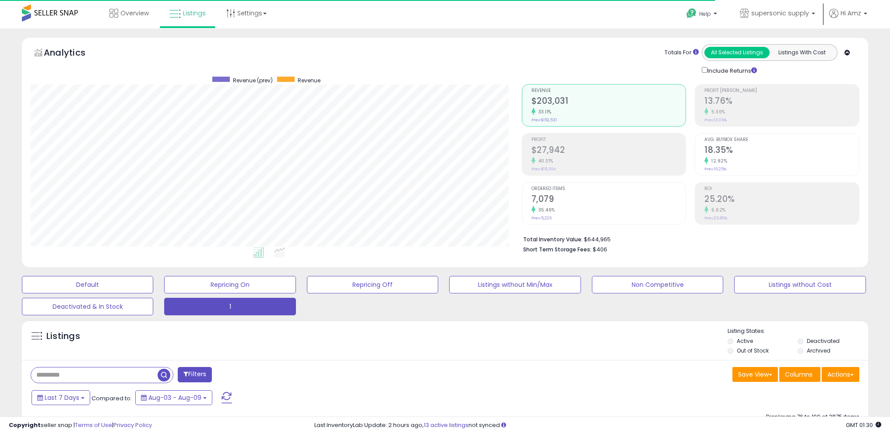  I want to click on h5: Listings, so click(63, 336).